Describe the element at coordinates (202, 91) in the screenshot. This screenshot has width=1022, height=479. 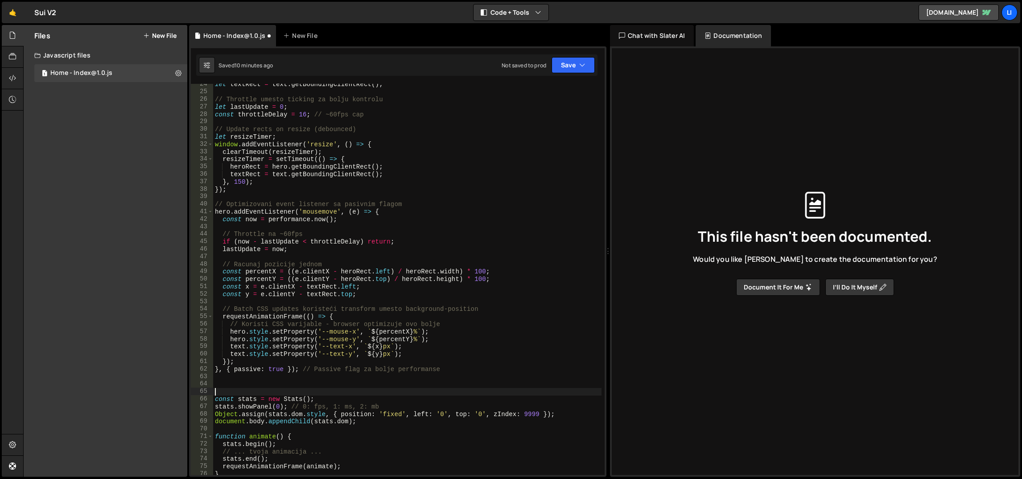
I see `div: 25` at that location.